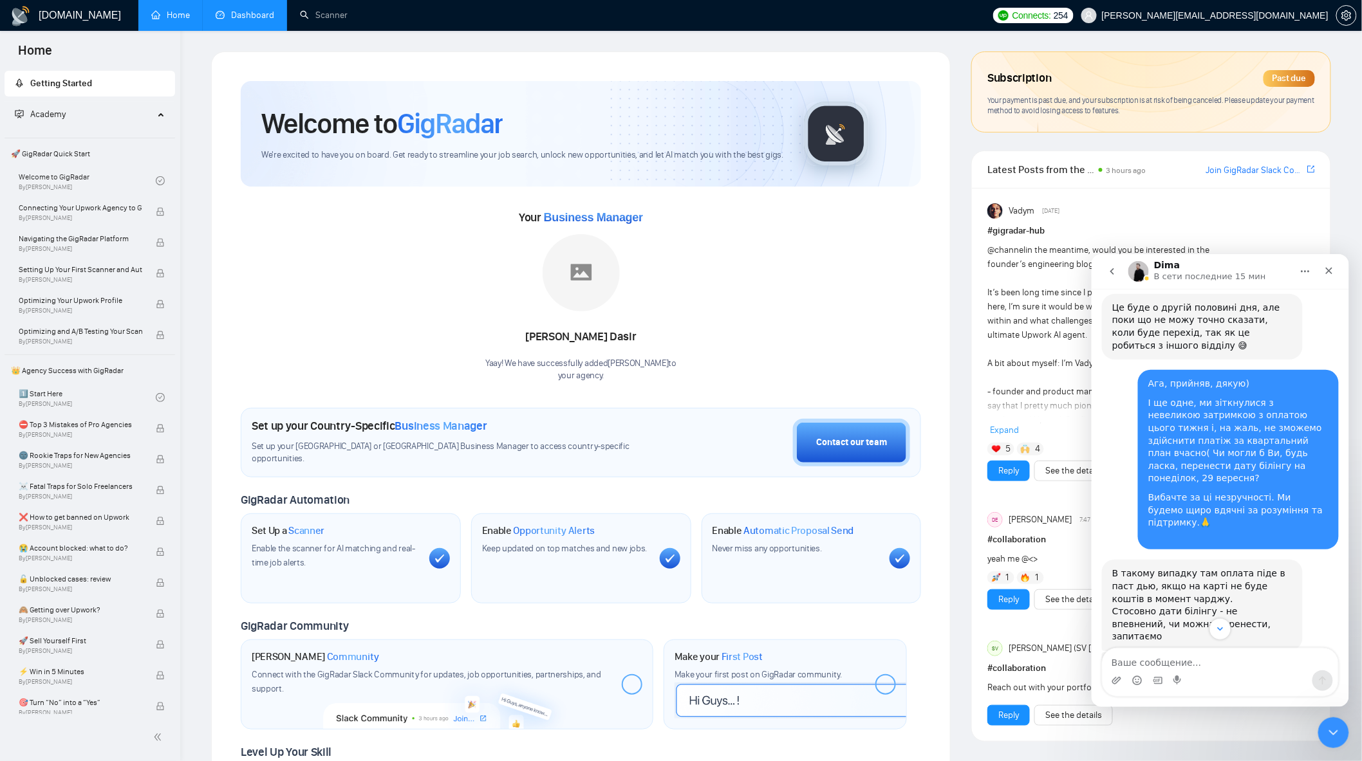 Image resolution: width=1362 pixels, height=761 pixels. Describe the element at coordinates (1009, 600) in the screenshot. I see `a: Reply` at that location.